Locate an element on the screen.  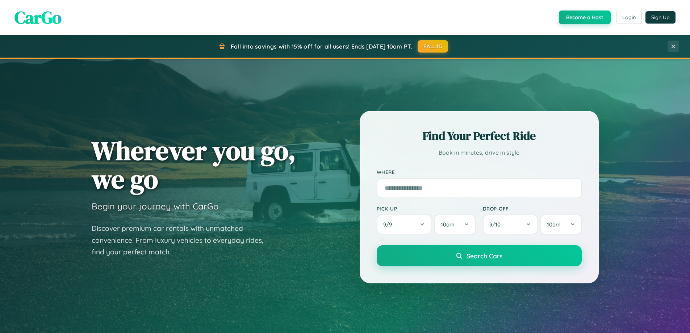
span: Search Cars is located at coordinates (484, 256).